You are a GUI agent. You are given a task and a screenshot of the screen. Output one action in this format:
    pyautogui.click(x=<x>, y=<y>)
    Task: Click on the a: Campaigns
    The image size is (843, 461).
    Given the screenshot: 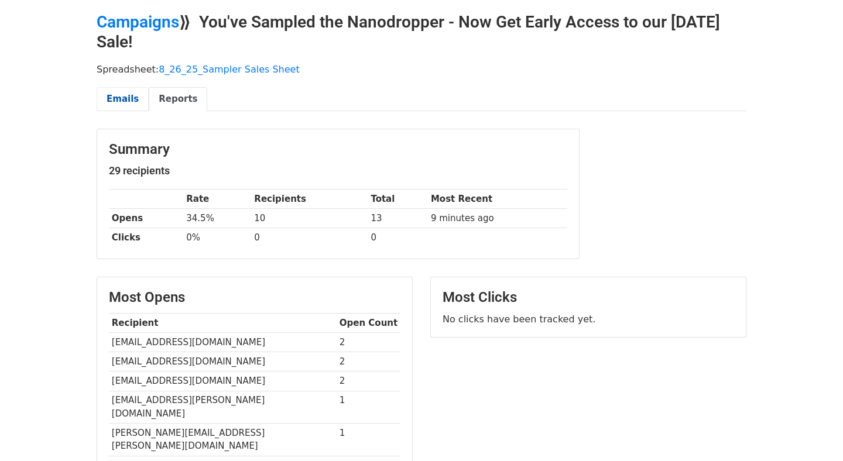 What is the action you would take?
    pyautogui.click(x=138, y=22)
    